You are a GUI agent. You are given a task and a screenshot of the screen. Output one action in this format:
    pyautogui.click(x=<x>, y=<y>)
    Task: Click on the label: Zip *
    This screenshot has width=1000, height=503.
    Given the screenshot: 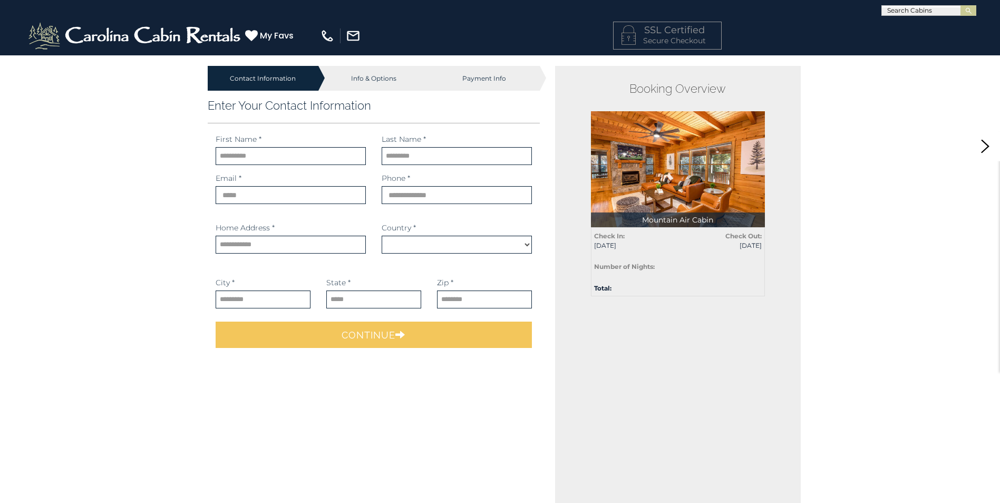 What is the action you would take?
    pyautogui.click(x=445, y=282)
    